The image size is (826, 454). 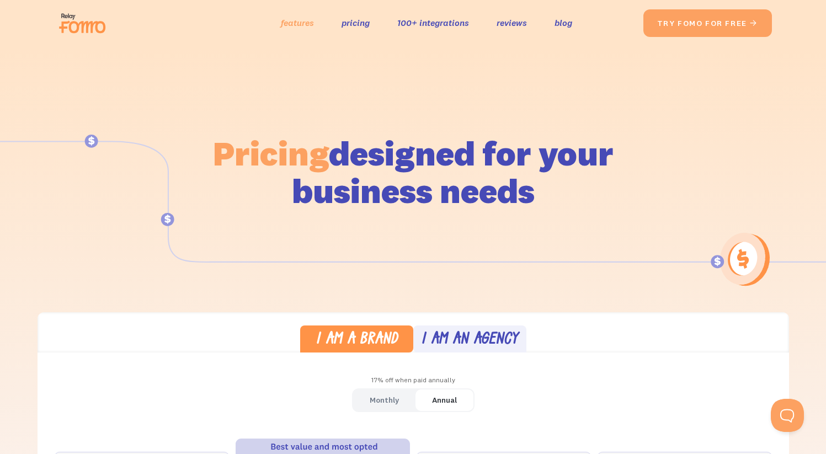 What do you see at coordinates (271, 153) in the screenshot?
I see `span: Pricing` at bounding box center [271, 153].